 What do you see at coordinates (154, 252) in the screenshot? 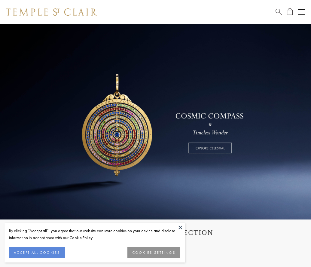
I see `button: COOKIES SETTINGS` at bounding box center [154, 252].